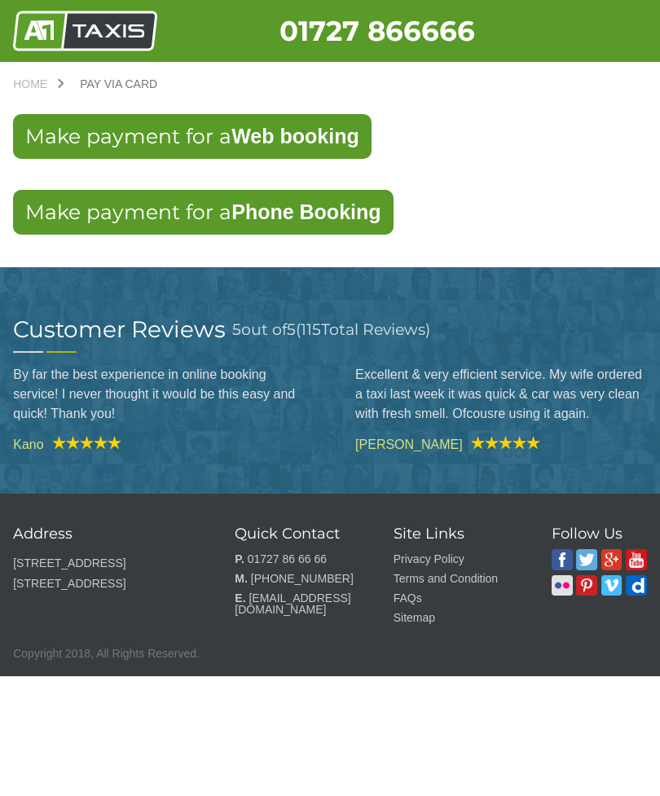  What do you see at coordinates (298, 534) in the screenshot?
I see `h3: Quick Contact` at bounding box center [298, 534].